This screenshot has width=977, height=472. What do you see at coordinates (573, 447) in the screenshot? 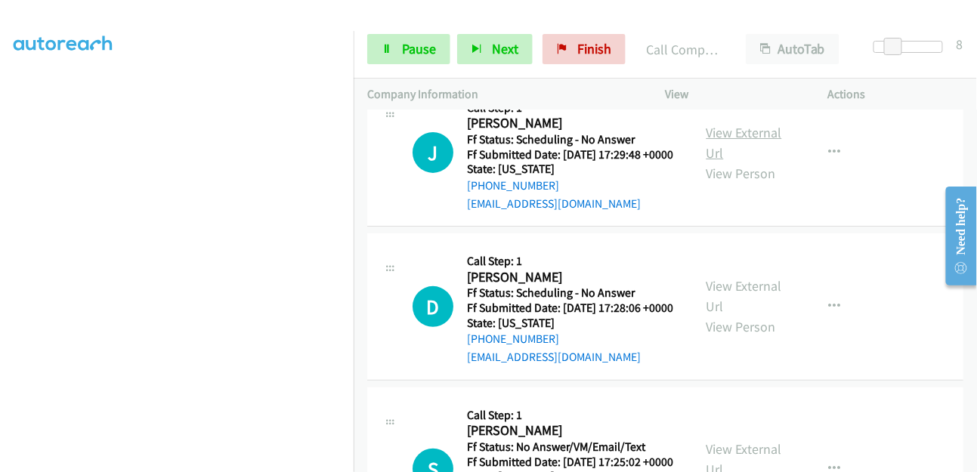
I see `h5: Ff Status: No Answer/VM/Email/Text` at bounding box center [573, 447].